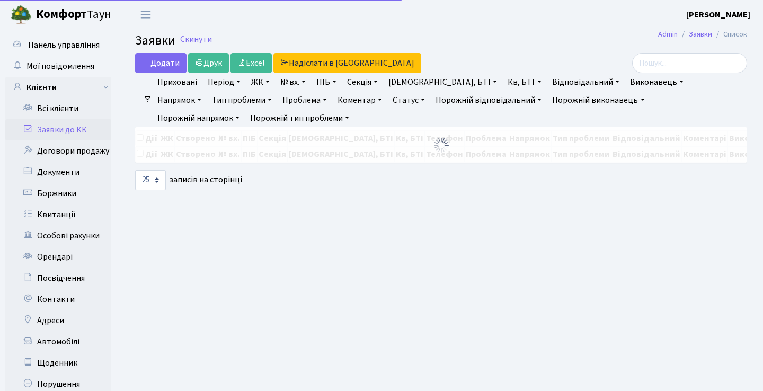  What do you see at coordinates (58, 66) in the screenshot?
I see `a: Мої повідомлення` at bounding box center [58, 66].